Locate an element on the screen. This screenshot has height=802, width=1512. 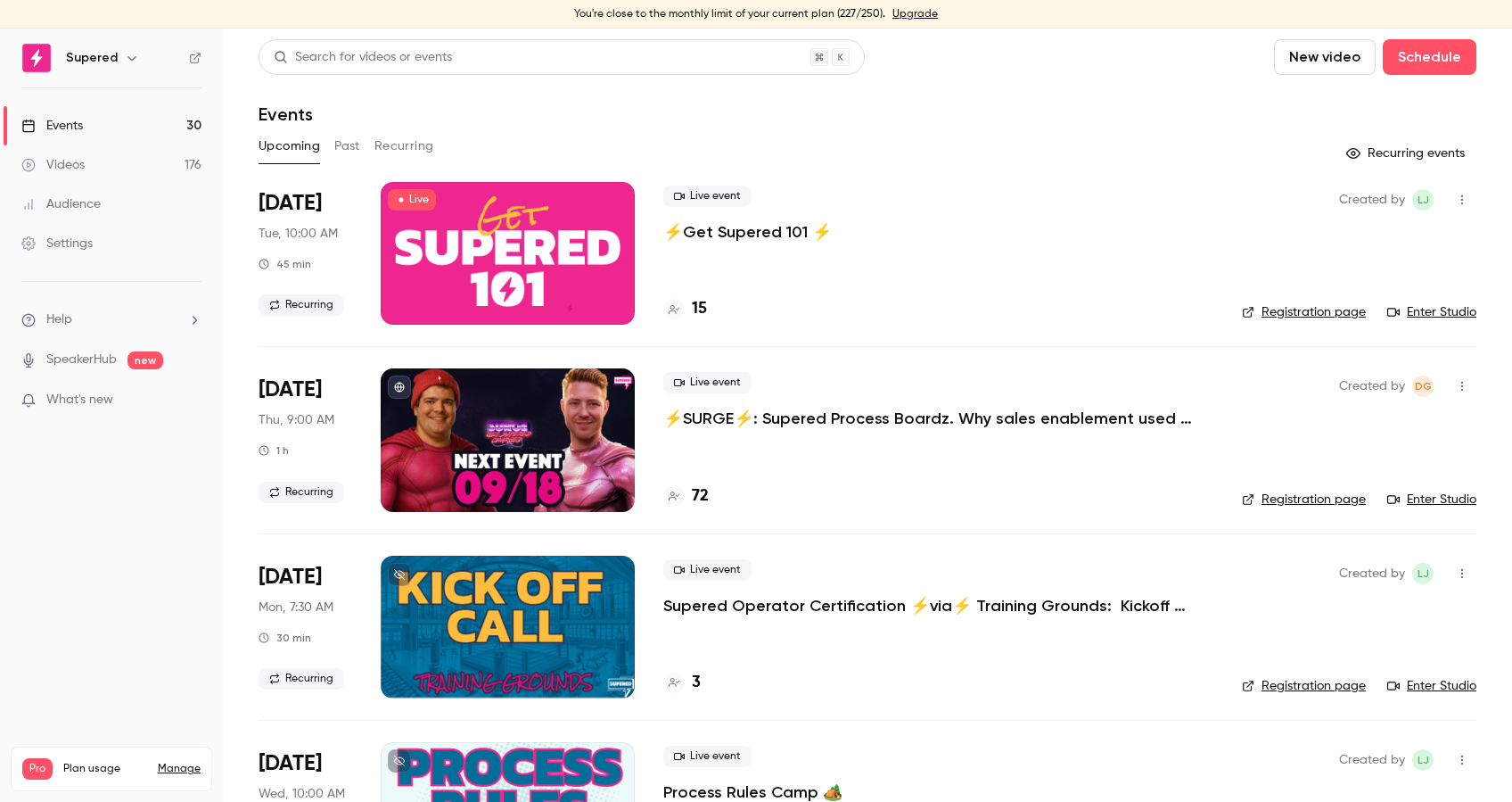
div: 45 min is located at coordinates (284, 264).